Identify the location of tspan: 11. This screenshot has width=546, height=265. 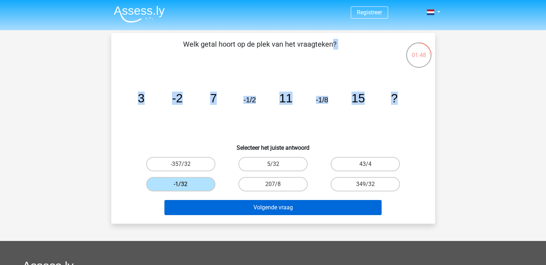
(285, 98).